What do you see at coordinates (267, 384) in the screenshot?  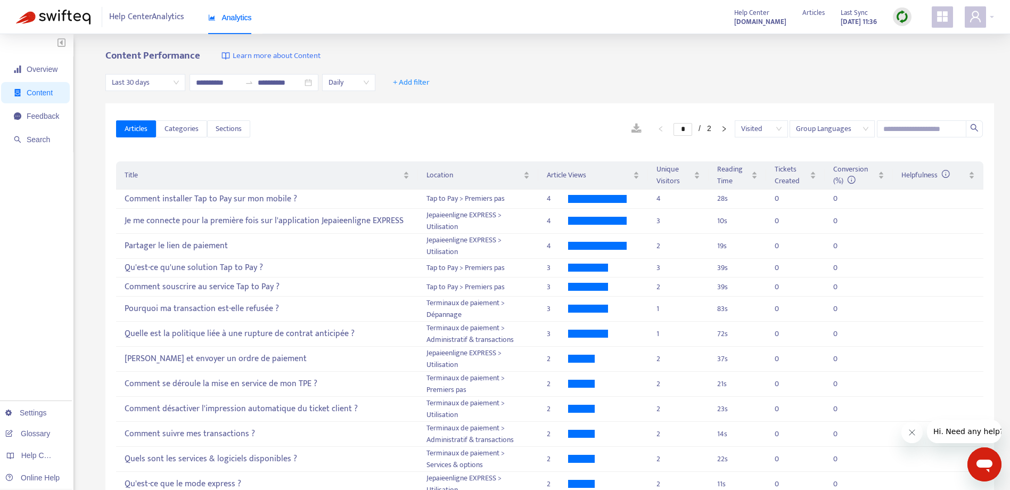 I see `div: Comment se déroule la mise en service de mon TPE ?` at bounding box center [267, 384].